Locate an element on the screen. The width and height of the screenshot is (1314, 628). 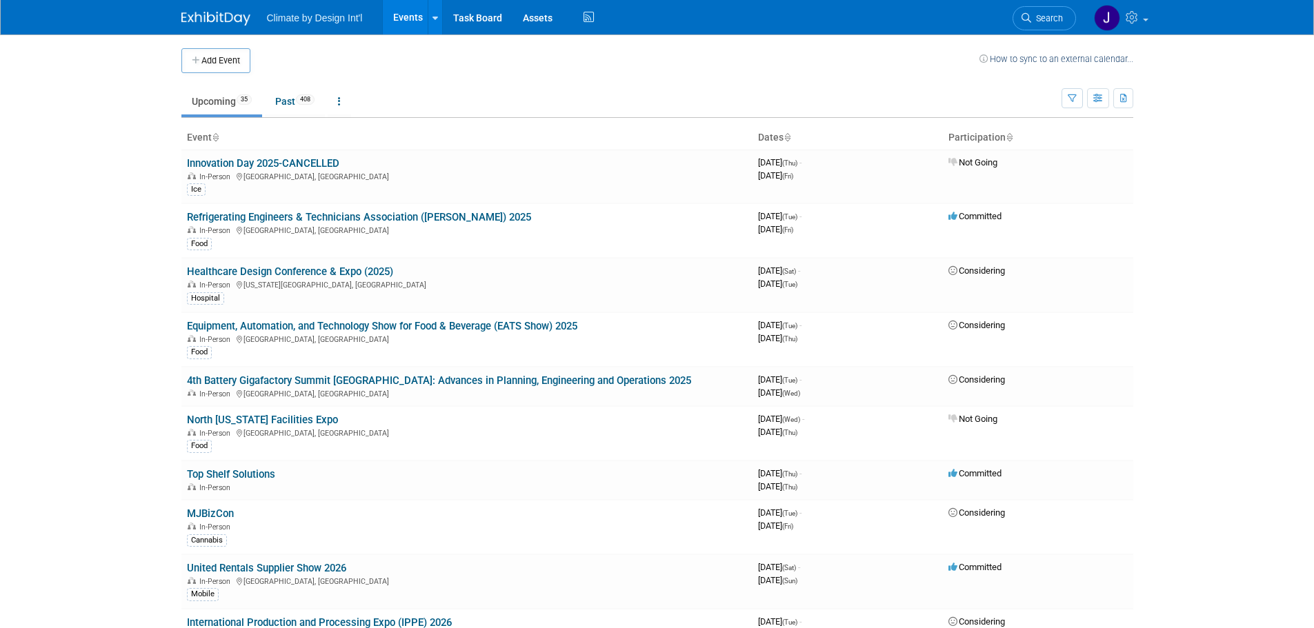
a: Innovation Day 2025-CANCELLED is located at coordinates (263, 164).